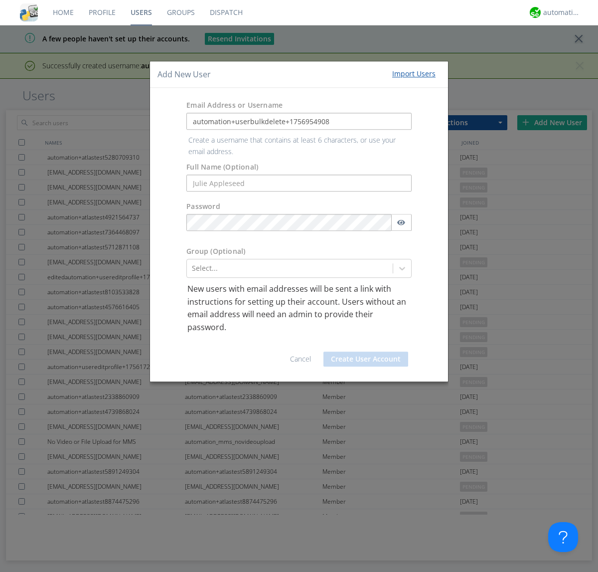 The width and height of the screenshot is (598, 572). What do you see at coordinates (299, 122) in the screenshot?
I see `input: e.g. email@address.com, Housekeeping1` at bounding box center [299, 122].